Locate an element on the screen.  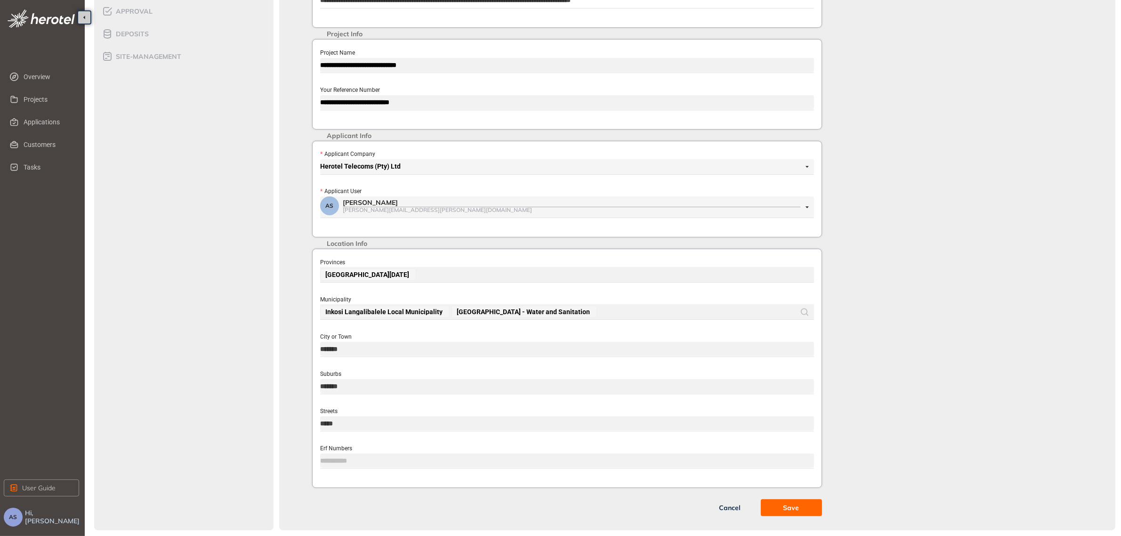
input: Provinces is located at coordinates (419, 274).